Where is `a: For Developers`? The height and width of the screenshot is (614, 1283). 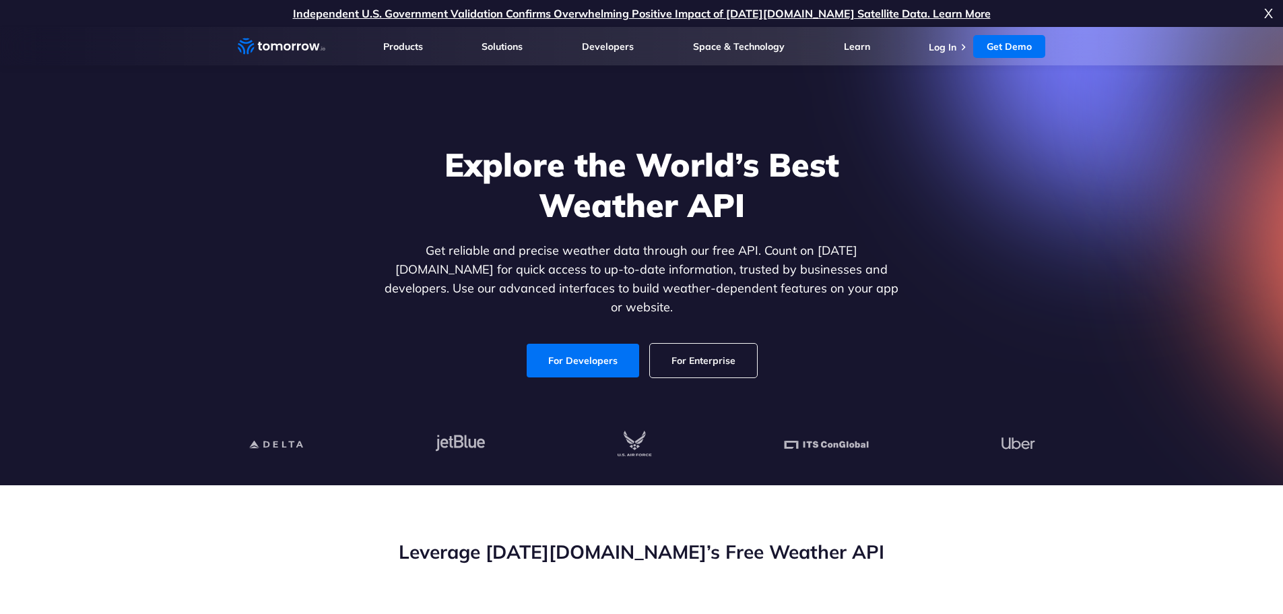
a: For Developers is located at coordinates (583, 360).